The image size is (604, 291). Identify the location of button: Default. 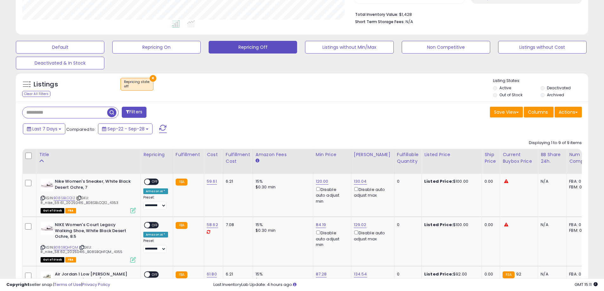
(60, 47).